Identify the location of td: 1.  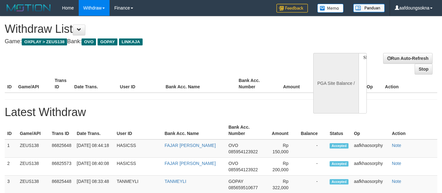
(11, 148).